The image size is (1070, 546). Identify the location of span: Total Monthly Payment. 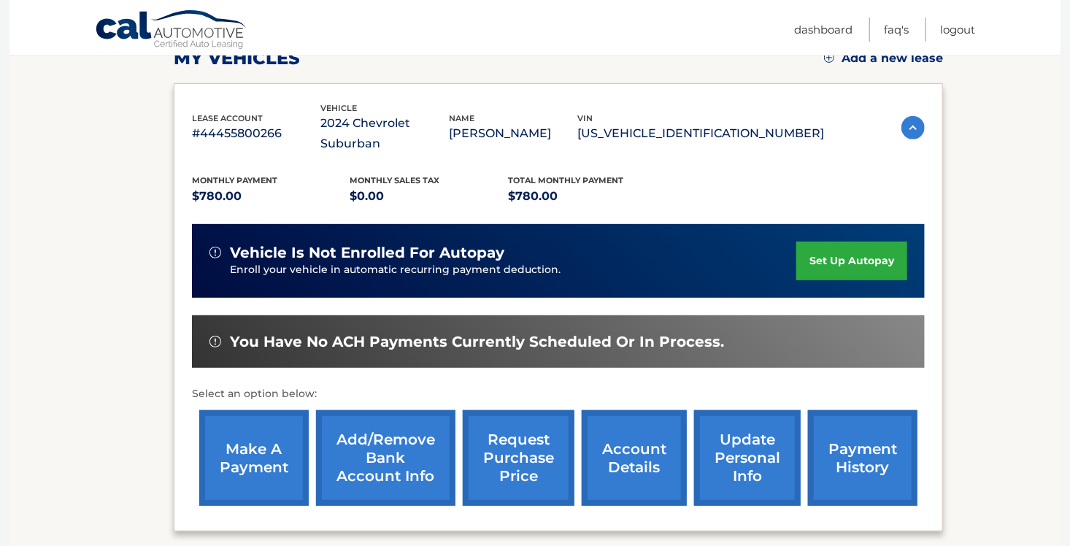
(566, 180).